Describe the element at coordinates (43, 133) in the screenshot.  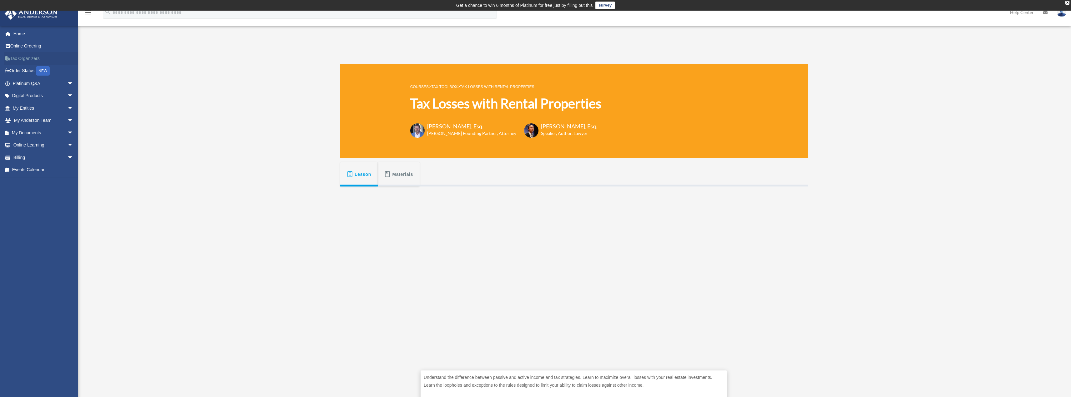
I see `a: My Documentsarrow_drop_down` at that location.